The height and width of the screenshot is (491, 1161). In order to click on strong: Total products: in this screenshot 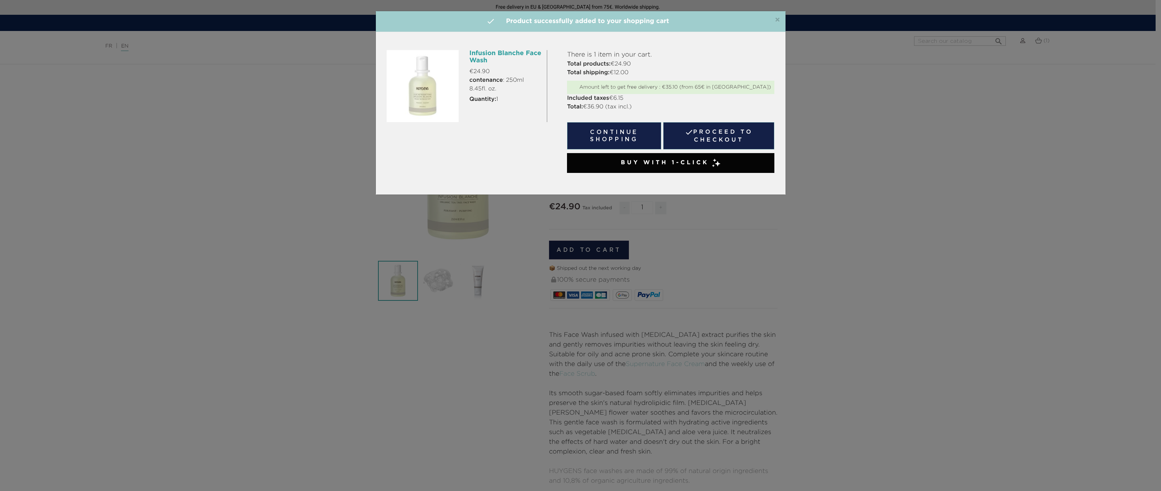, I will do `click(589, 64)`.